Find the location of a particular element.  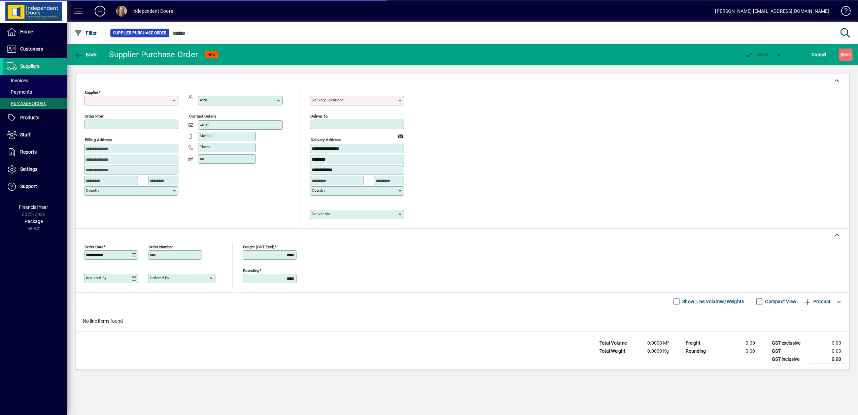

td: Freight is located at coordinates (703, 343).